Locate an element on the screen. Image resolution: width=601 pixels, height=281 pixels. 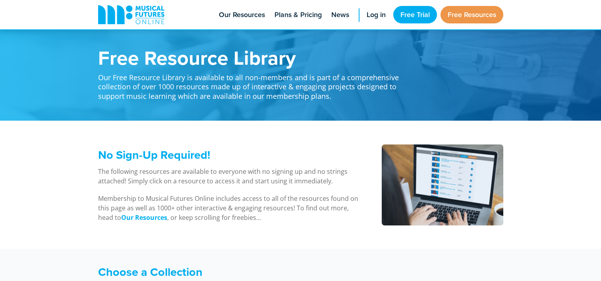
p: Our Free Resource Library is available to all non-members and is part of a comprehensive collecti... is located at coordinates (253, 84).